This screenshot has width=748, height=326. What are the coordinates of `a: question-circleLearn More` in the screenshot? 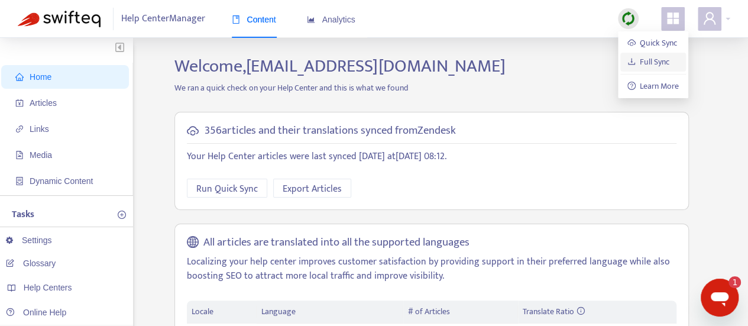 It's located at (653, 86).